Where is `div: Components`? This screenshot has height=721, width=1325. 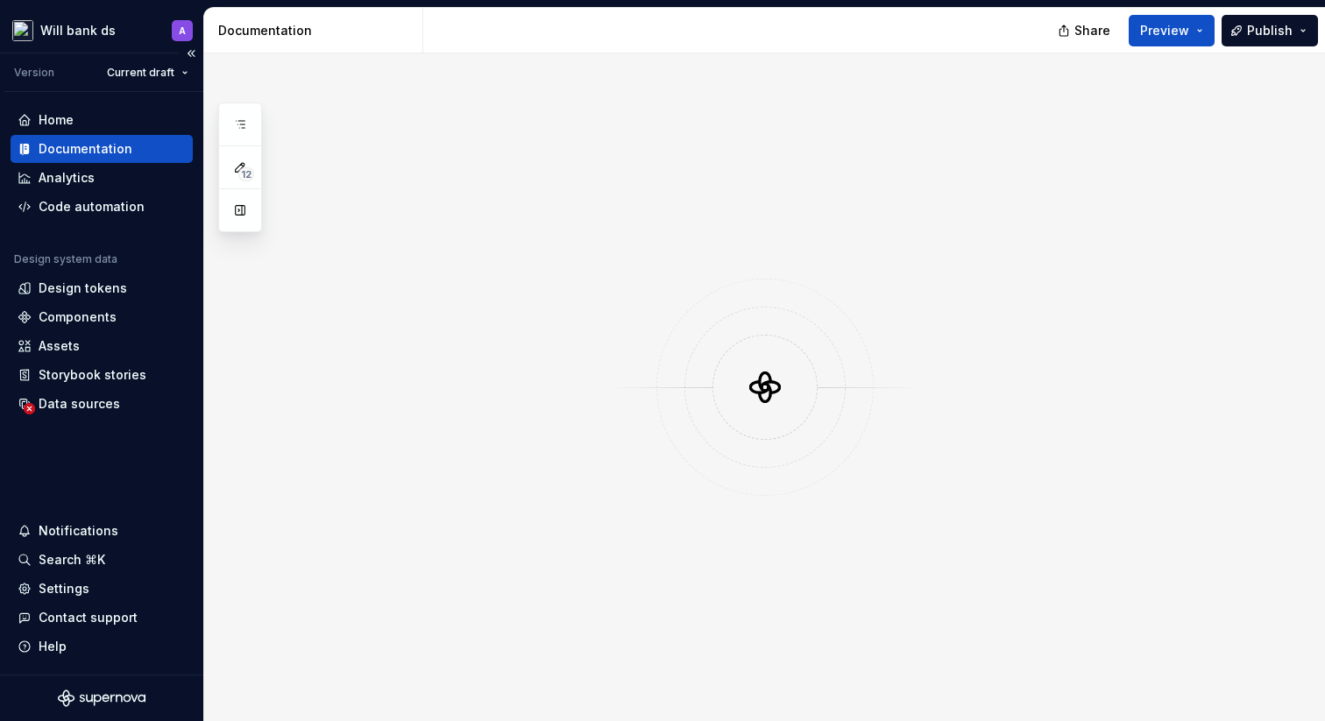
div: Components is located at coordinates (77, 317).